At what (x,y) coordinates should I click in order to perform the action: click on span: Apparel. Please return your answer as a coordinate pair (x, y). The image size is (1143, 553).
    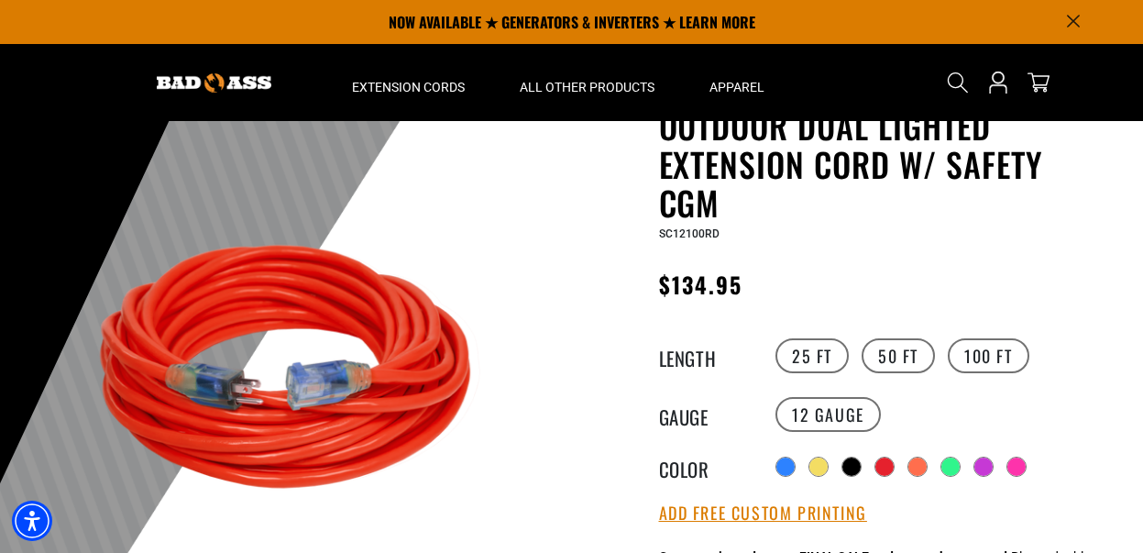
    Looking at the image, I should click on (737, 87).